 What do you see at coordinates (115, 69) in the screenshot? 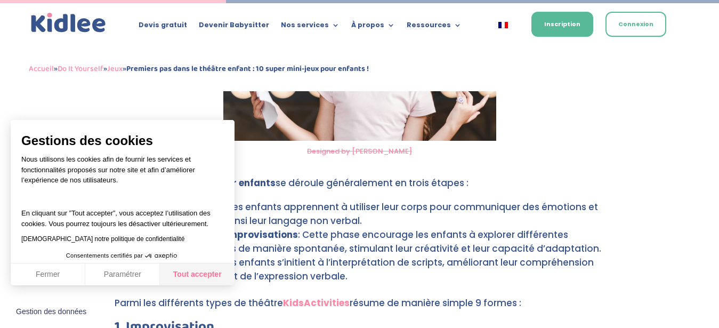
I see `a: Jeux` at bounding box center [115, 69].